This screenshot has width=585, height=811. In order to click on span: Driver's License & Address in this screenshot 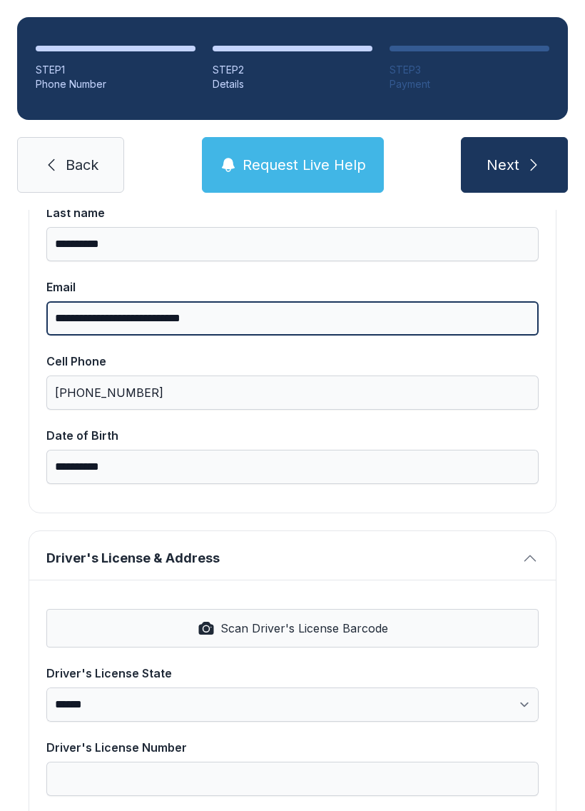, I will do `click(281, 558)`.